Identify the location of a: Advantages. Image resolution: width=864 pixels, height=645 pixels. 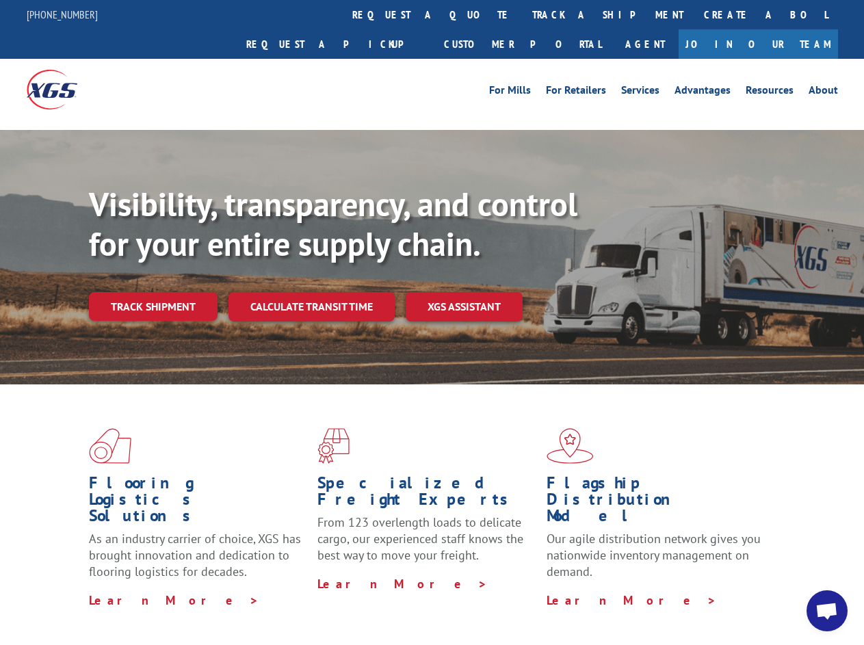
(702, 92).